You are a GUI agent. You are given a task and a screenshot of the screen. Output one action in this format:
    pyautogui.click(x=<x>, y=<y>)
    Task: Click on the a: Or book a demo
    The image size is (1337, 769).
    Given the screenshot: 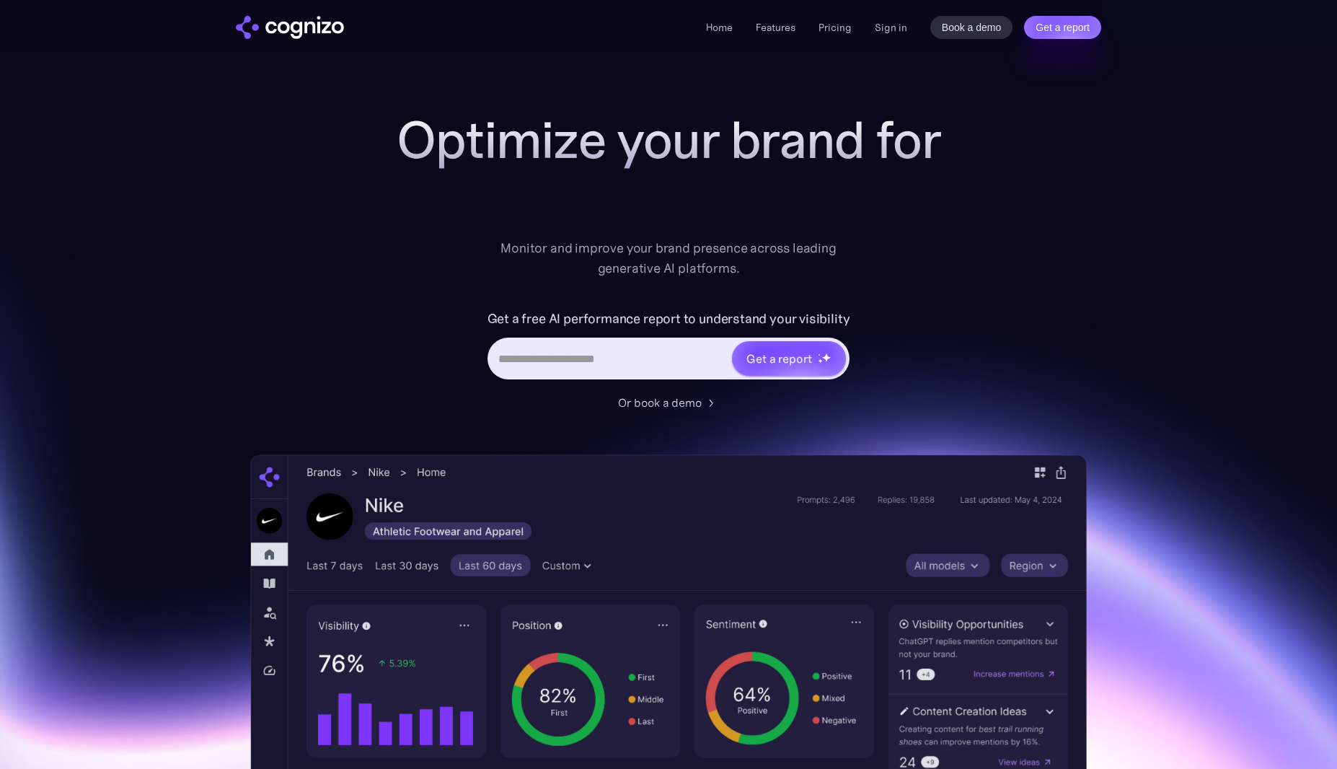 What is the action you would take?
    pyautogui.click(x=669, y=403)
    